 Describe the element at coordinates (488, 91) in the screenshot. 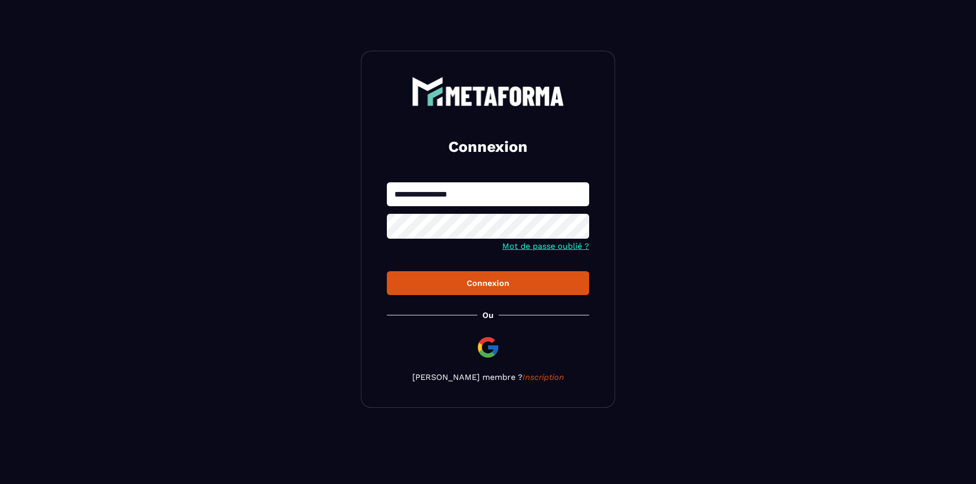

I see `img: logo` at that location.